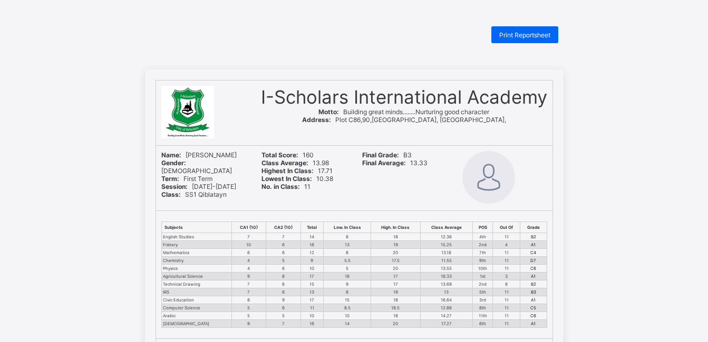 The width and height of the screenshot is (708, 342). What do you see at coordinates (446, 300) in the screenshot?
I see `td: 16.64` at bounding box center [446, 300].